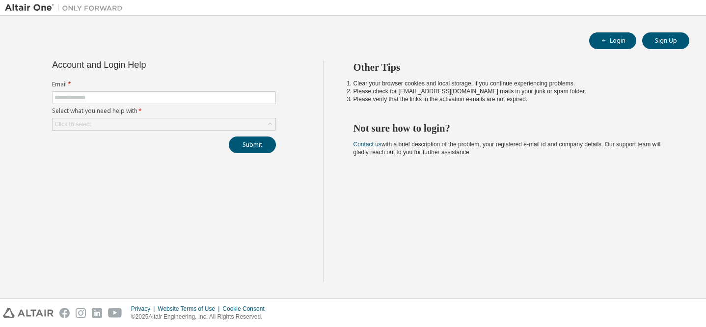 Image resolution: width=706 pixels, height=327 pixels. What do you see at coordinates (66, 8) in the screenshot?
I see `img: Altair One` at bounding box center [66, 8].